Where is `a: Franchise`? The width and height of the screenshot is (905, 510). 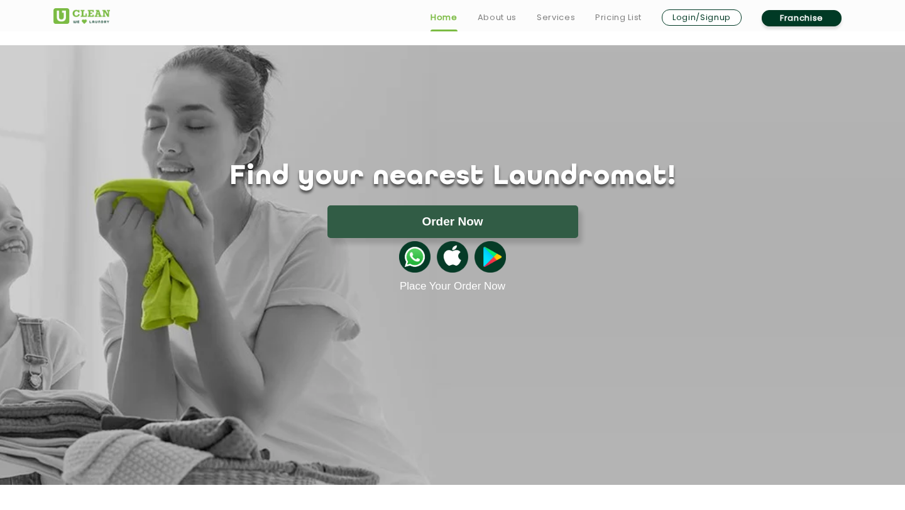 a: Franchise is located at coordinates (801, 18).